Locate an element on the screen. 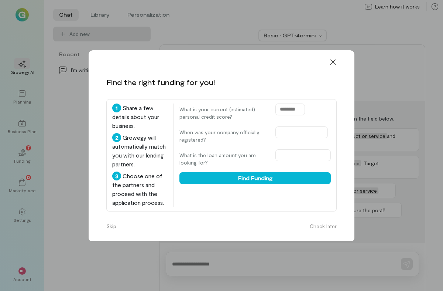  div: 3 is located at coordinates (117, 176).